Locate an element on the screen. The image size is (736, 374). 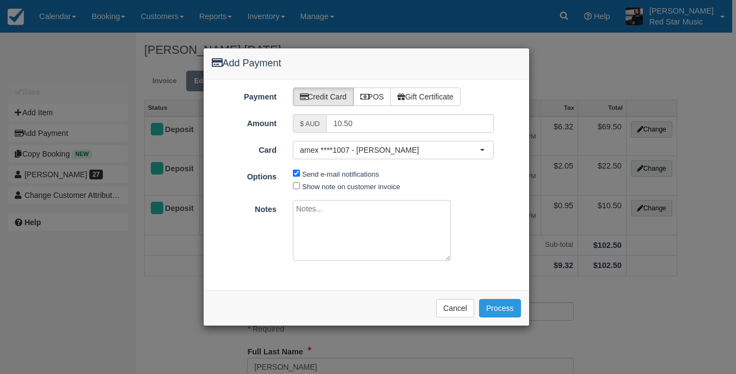
button: Process is located at coordinates (500, 309).